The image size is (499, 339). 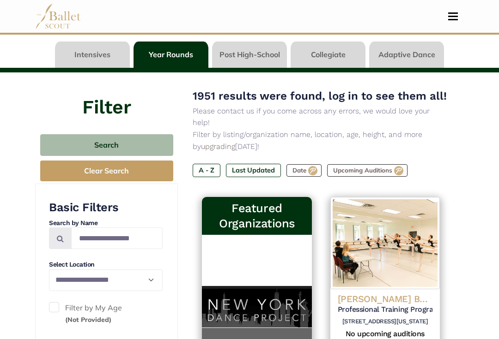 What do you see at coordinates (249, 54) in the screenshot?
I see `li: Post High-School` at bounding box center [249, 54].